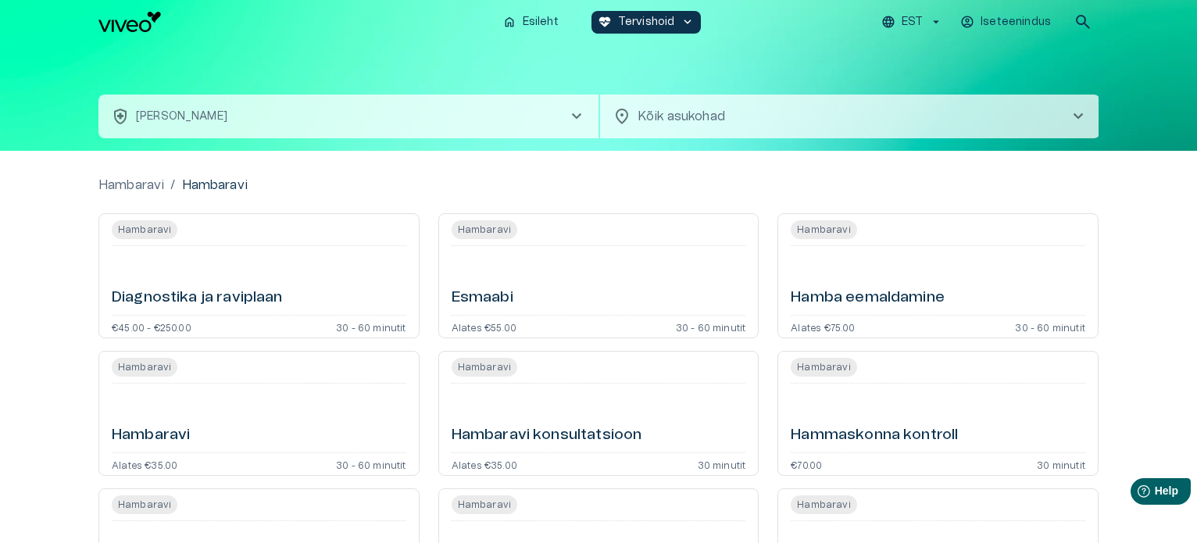  I want to click on span: ecg_heart, so click(605, 22).